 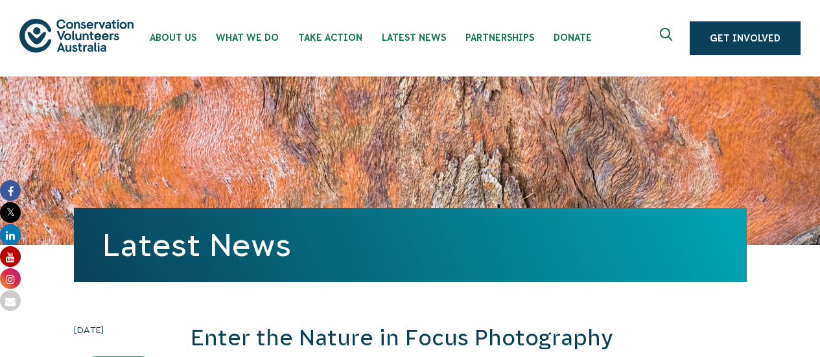 What do you see at coordinates (173, 38) in the screenshot?
I see `span: About Us` at bounding box center [173, 38].